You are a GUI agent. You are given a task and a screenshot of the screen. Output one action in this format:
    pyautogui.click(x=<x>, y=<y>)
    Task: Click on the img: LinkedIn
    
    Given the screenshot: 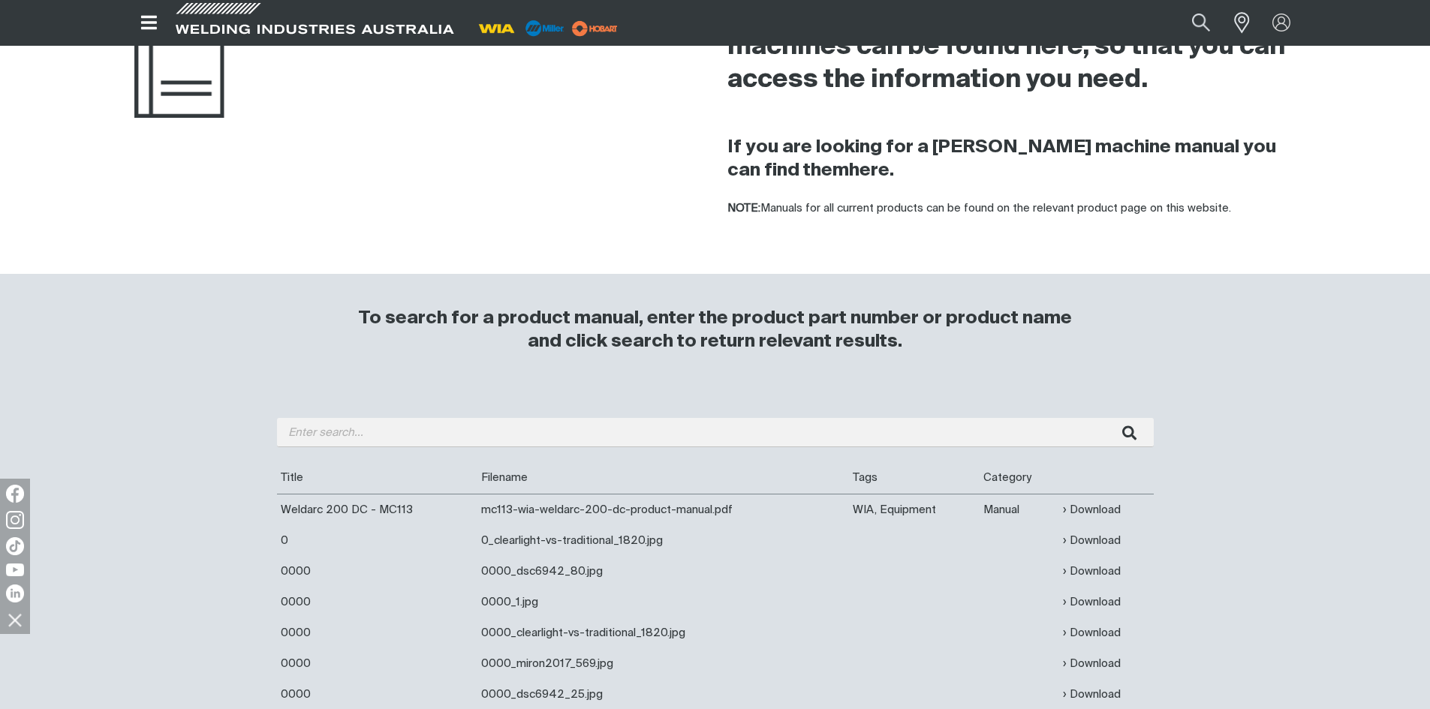 What is the action you would take?
    pyautogui.click(x=15, y=594)
    